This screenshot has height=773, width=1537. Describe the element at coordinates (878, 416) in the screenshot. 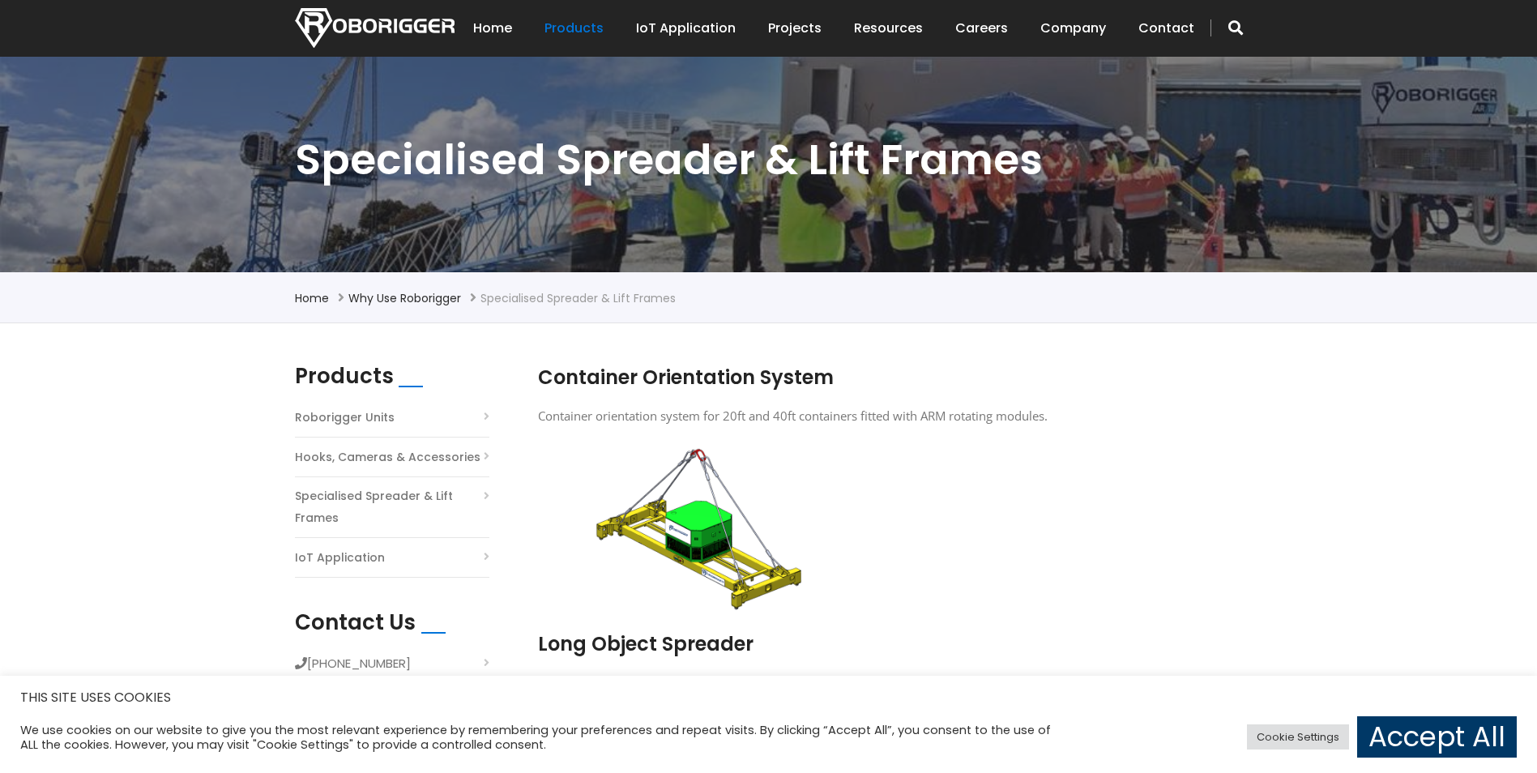

I see `p: Container orientation system for 20ft and 40ft containers fitted with ARM rotating modules.` at that location.